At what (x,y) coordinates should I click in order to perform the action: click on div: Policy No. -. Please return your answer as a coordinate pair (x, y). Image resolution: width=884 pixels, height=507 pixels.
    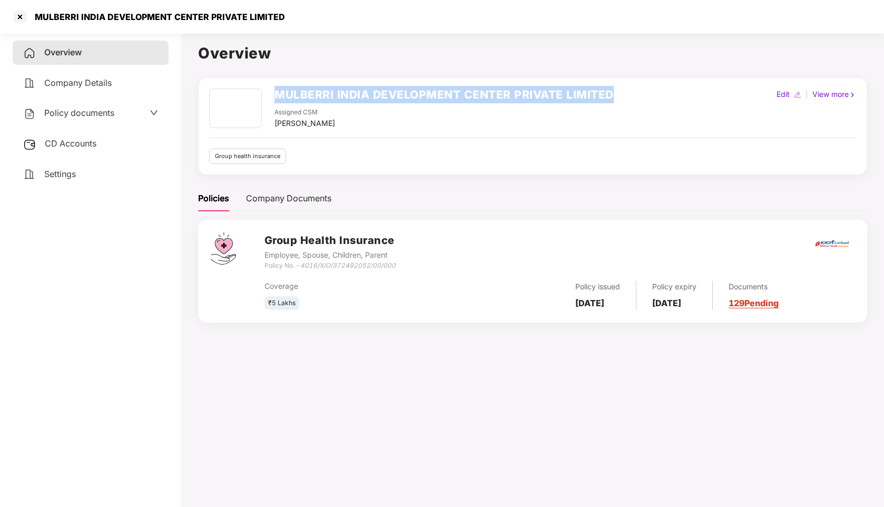
    Looking at the image, I should click on (330, 266).